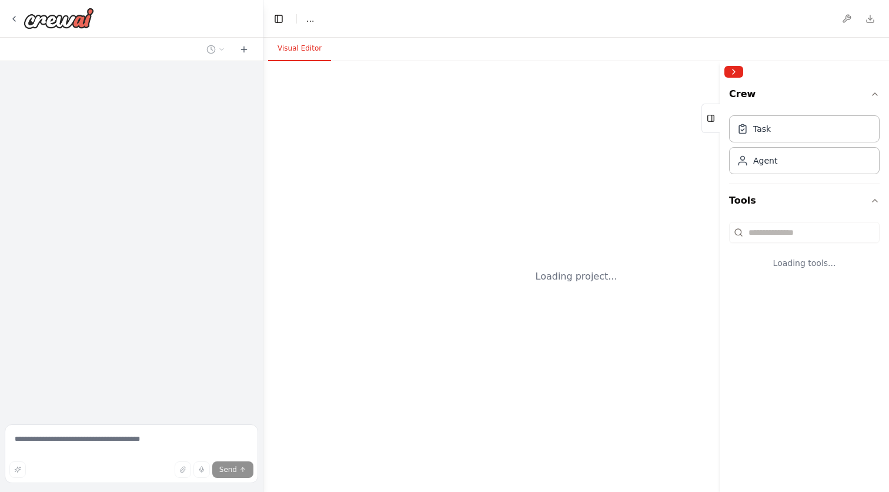 This screenshot has height=492, width=889. I want to click on div: Task, so click(762, 129).